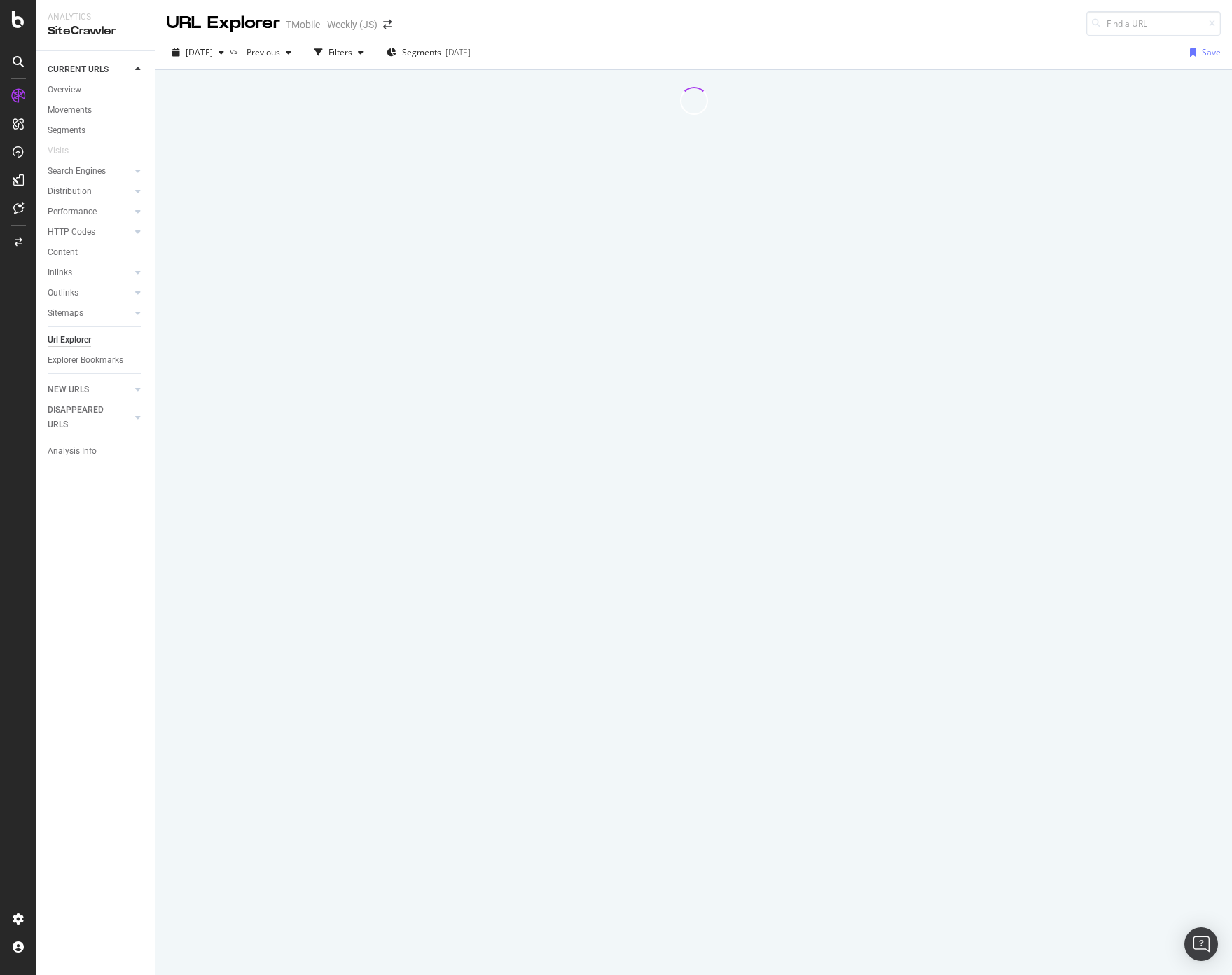 The image size is (1232, 975). What do you see at coordinates (86, 360) in the screenshot?
I see `div: Explorer Bookmarks` at bounding box center [86, 360].